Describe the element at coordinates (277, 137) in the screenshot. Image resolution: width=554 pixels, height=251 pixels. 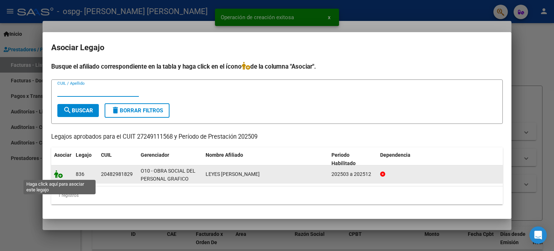
I see `p: Legajos aprobados para el CUIT 27249111568 y Período de Prestación 202509` at that location.